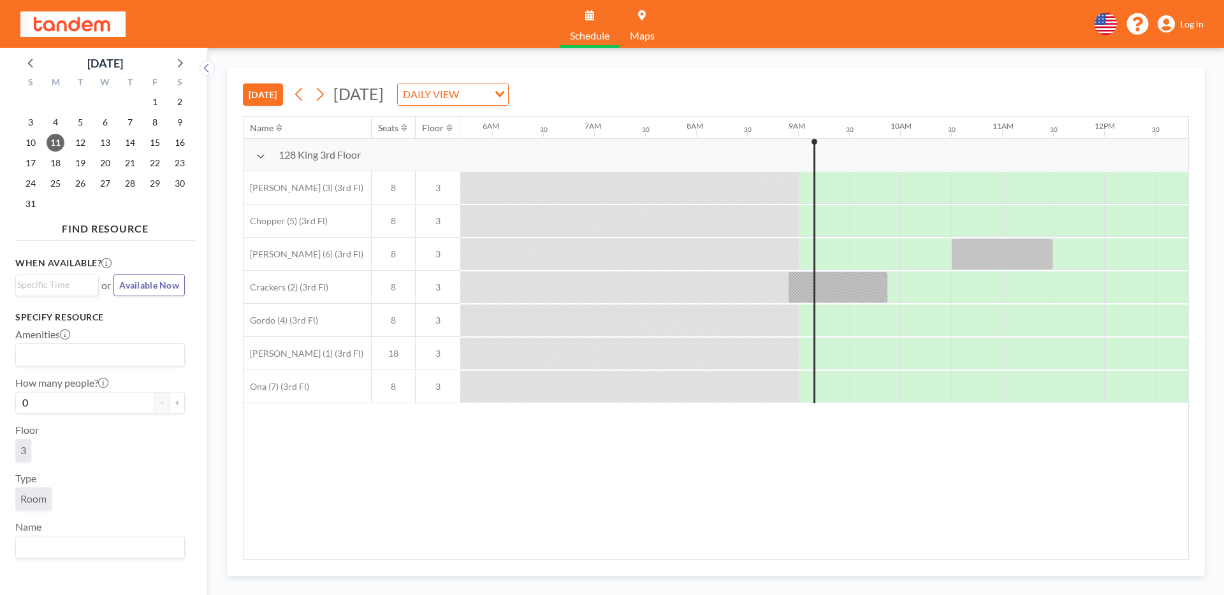 Image resolution: width=1224 pixels, height=595 pixels. What do you see at coordinates (130, 122) in the screenshot?
I see `span: Thursday, August 7, 2025` at bounding box center [130, 122].